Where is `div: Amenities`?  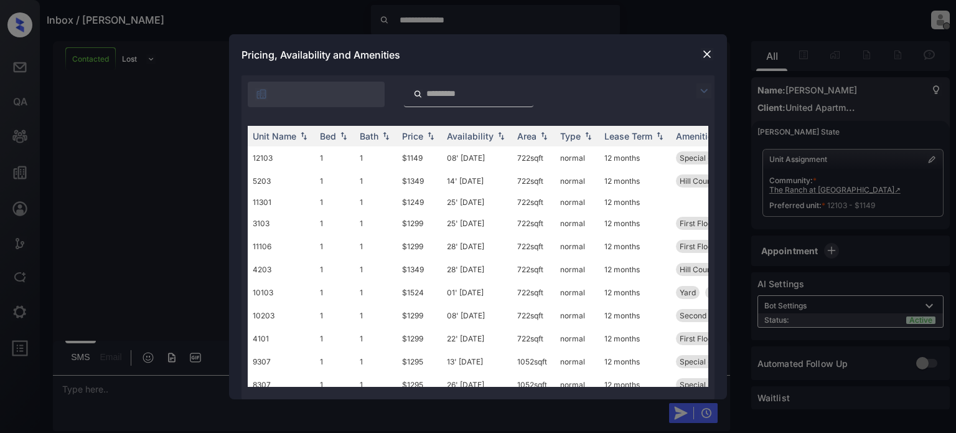 div: Amenities is located at coordinates (697, 136).